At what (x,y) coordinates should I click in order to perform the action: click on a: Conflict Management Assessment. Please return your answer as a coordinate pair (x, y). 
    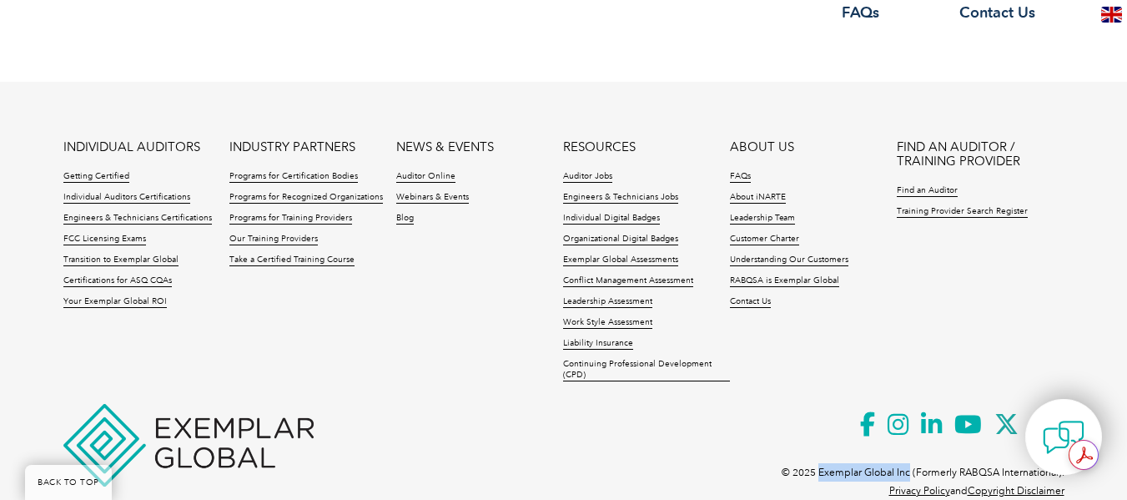
    Looking at the image, I should click on (628, 281).